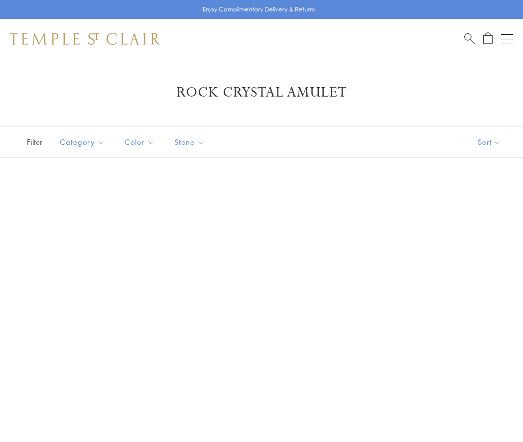 Image resolution: width=523 pixels, height=442 pixels. What do you see at coordinates (487, 38) in the screenshot?
I see `a: Open Shopping Bag` at bounding box center [487, 38].